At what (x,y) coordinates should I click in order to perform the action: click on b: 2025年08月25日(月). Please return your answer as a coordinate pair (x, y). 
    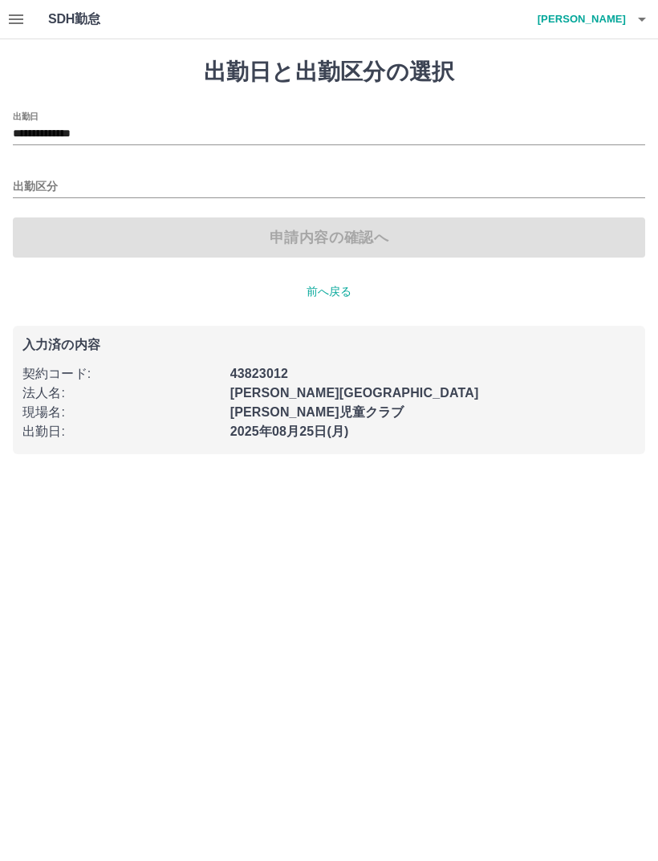
    Looking at the image, I should click on (290, 431).